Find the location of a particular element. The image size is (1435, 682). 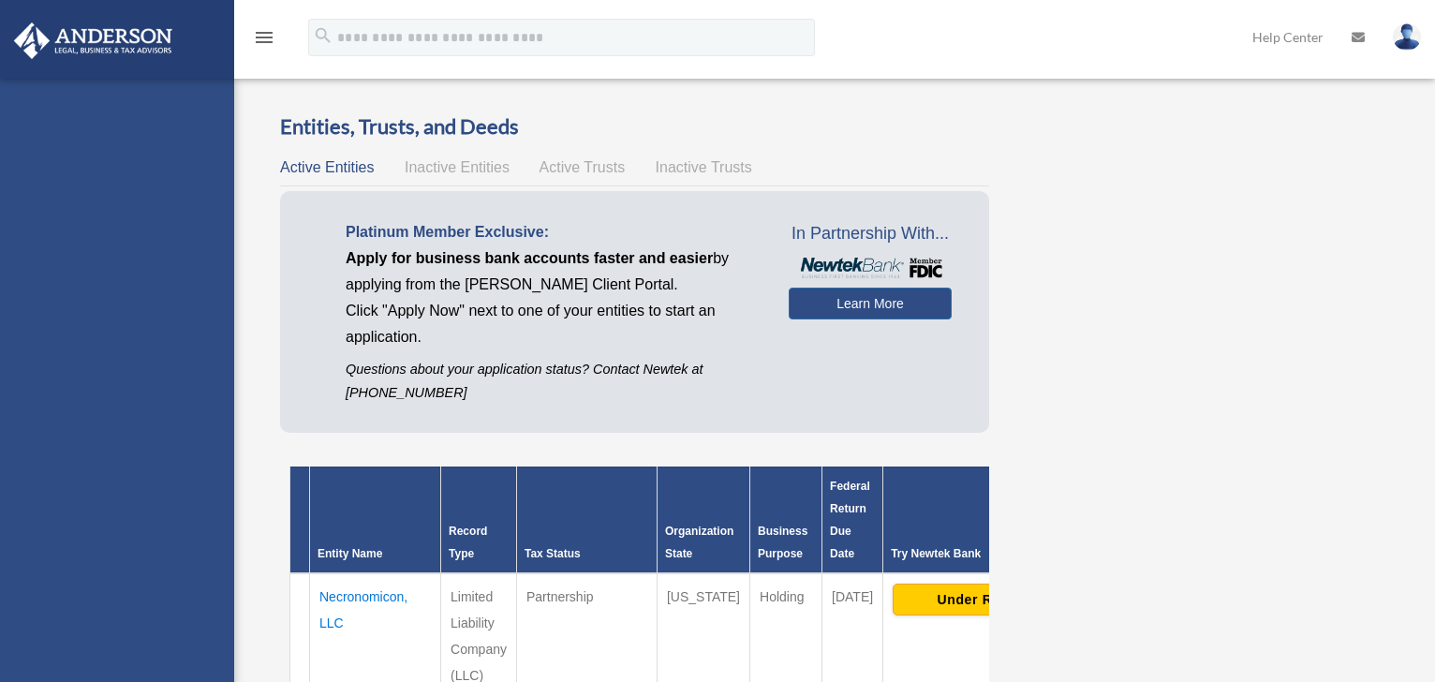

button: Under Review is located at coordinates (984, 600).